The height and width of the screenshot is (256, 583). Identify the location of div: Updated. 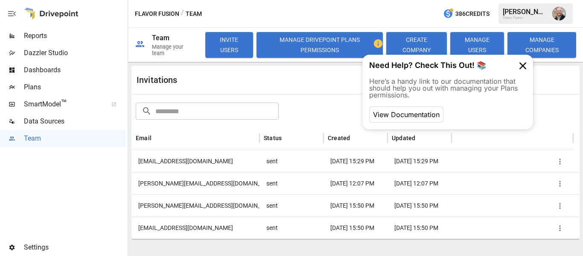
(403, 138).